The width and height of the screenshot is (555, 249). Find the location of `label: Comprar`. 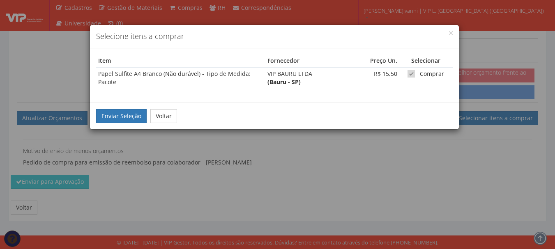

label: Comprar is located at coordinates (426, 74).